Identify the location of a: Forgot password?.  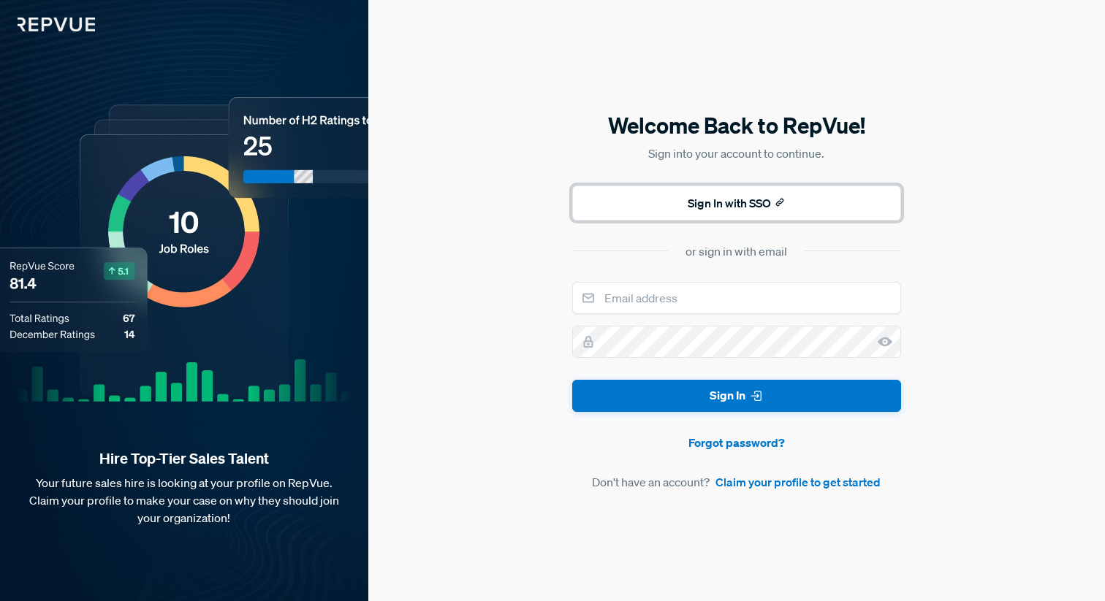
(736, 443).